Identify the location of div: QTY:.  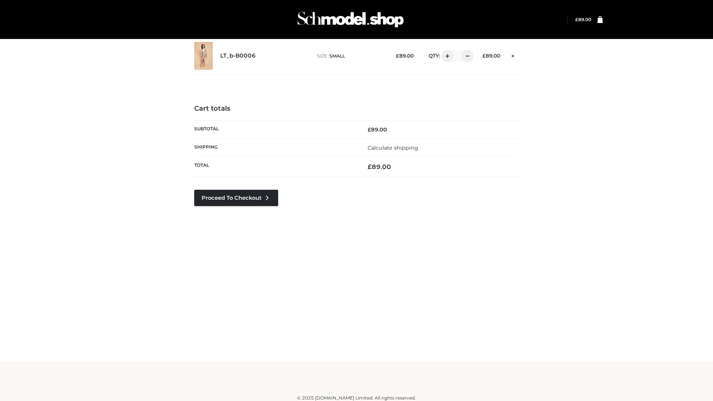
(446, 56).